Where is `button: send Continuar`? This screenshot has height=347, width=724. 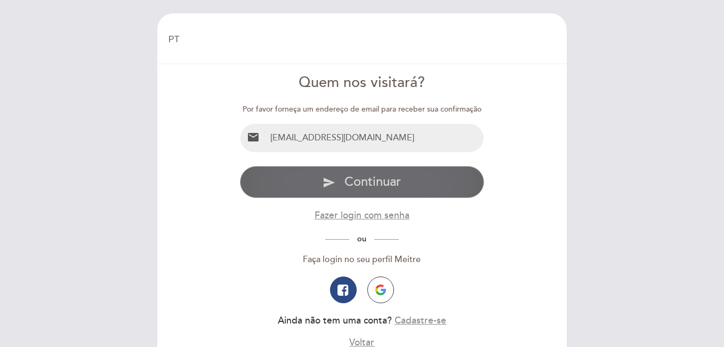 button: send Continuar is located at coordinates (362, 182).